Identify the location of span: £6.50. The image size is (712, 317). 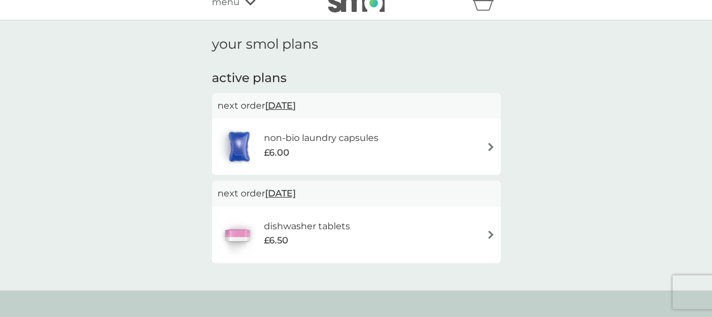
(275, 241).